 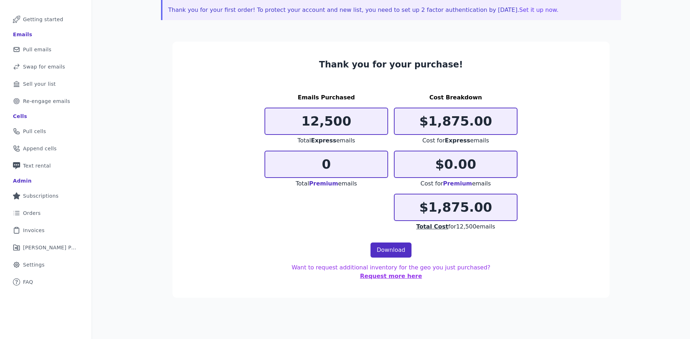 What do you see at coordinates (40, 149) in the screenshot?
I see `span: Append cells` at bounding box center [40, 149].